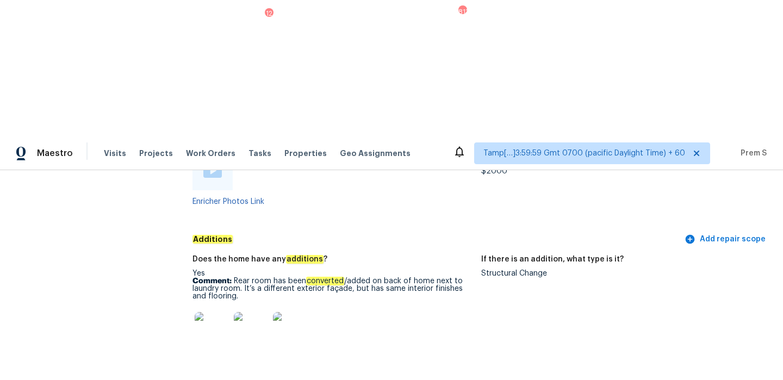  What do you see at coordinates (332, 289) in the screenshot?
I see `p: Rear room has been /added on back of home next to laundry room. It’s a different exterior façade,...` at bounding box center [332, 289].